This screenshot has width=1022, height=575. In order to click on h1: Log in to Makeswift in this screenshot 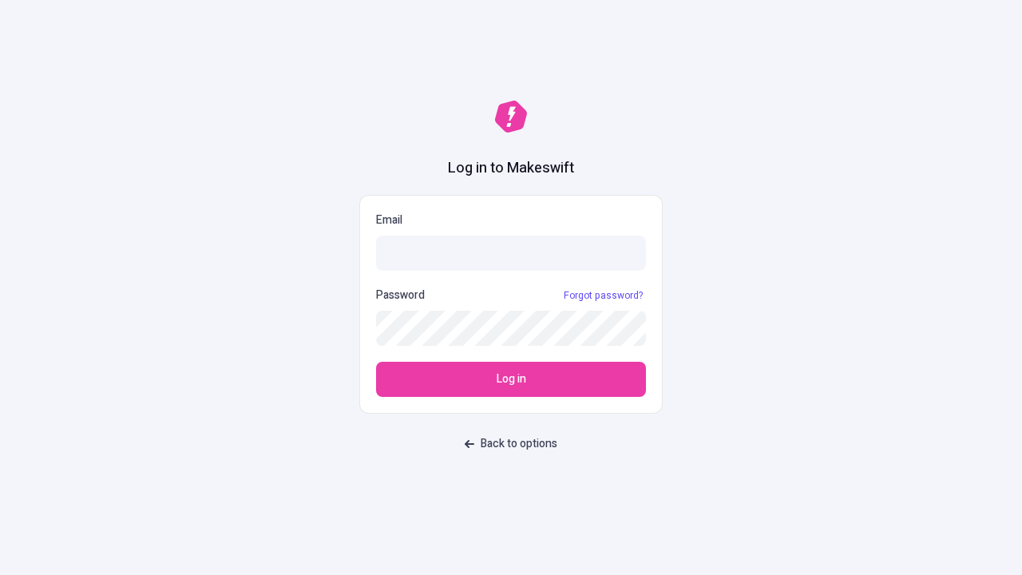, I will do `click(511, 169)`.